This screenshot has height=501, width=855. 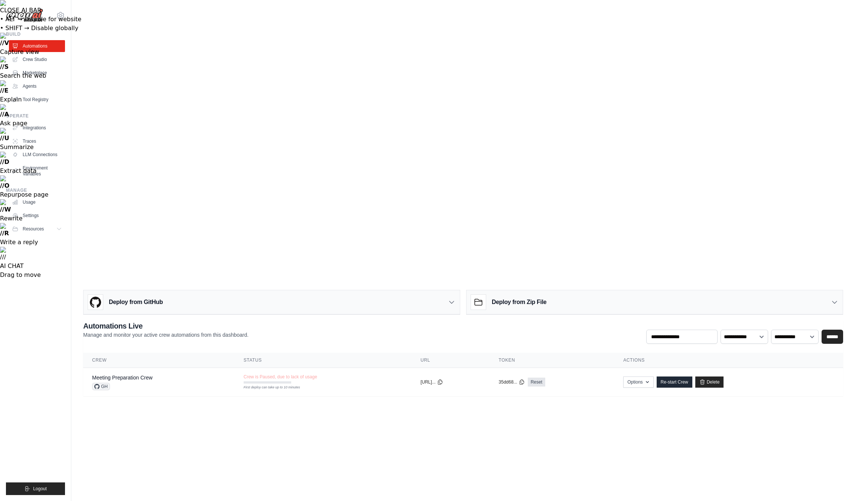 I want to click on button: 35dd68..., so click(x=512, y=382).